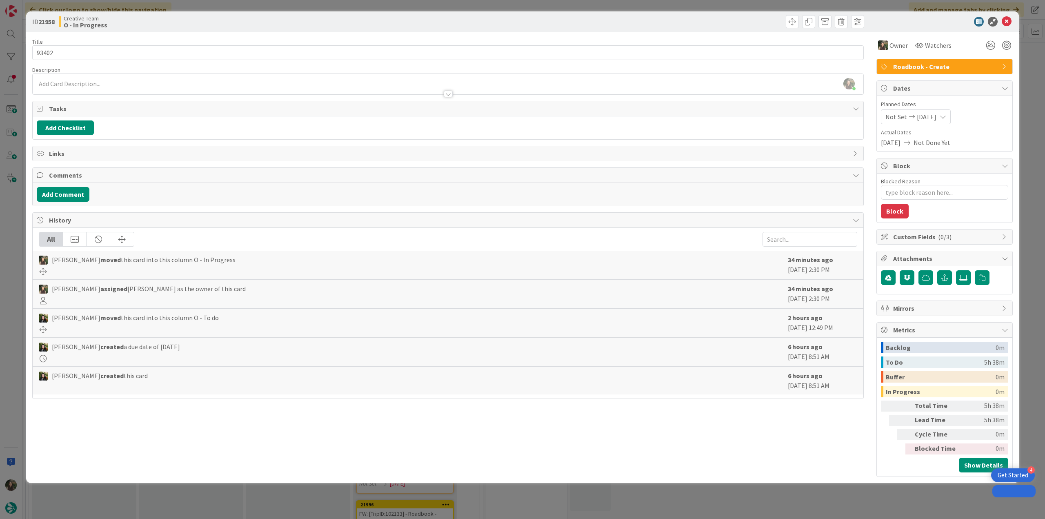 This screenshot has width=1045, height=519. What do you see at coordinates (448, 109) in the screenshot?
I see `span: Tasks` at bounding box center [448, 109].